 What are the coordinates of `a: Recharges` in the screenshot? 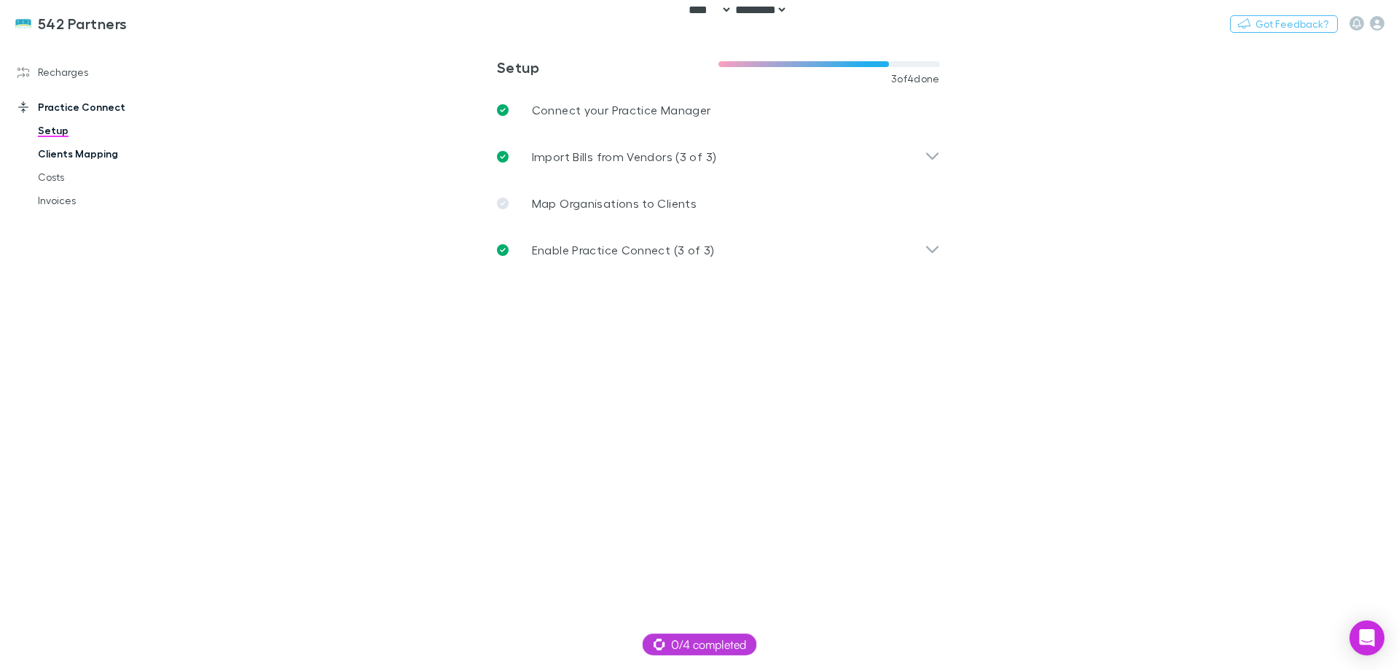 It's located at (100, 72).